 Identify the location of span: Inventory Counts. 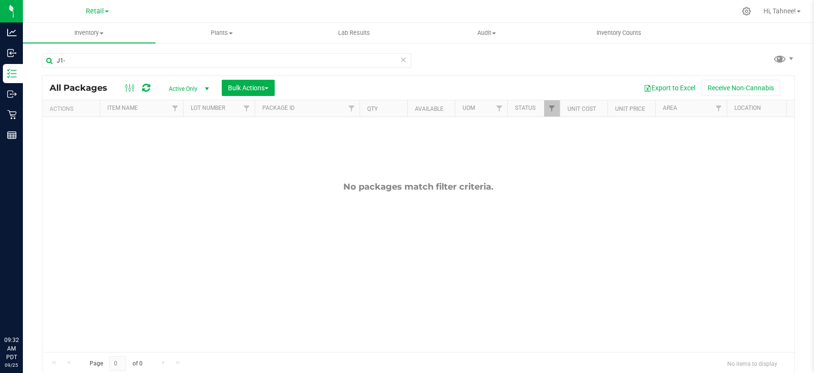
(619, 33).